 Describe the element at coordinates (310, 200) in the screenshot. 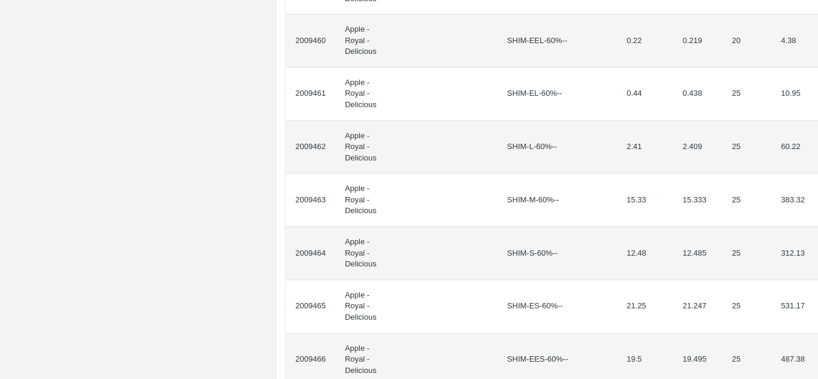

I see `td: 2009463` at that location.